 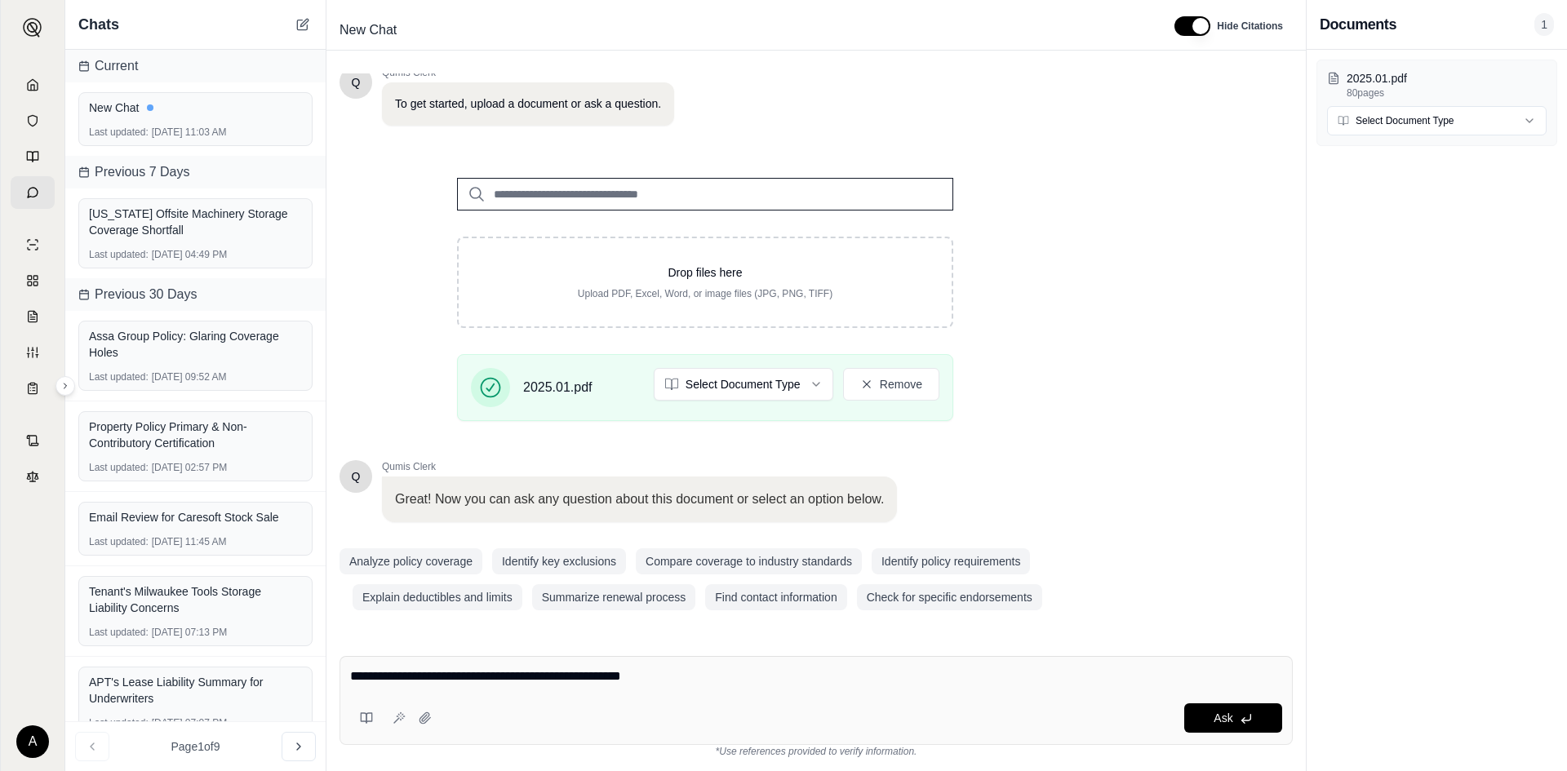 What do you see at coordinates (99, 24) in the screenshot?
I see `span: Chats` at bounding box center [99, 24].